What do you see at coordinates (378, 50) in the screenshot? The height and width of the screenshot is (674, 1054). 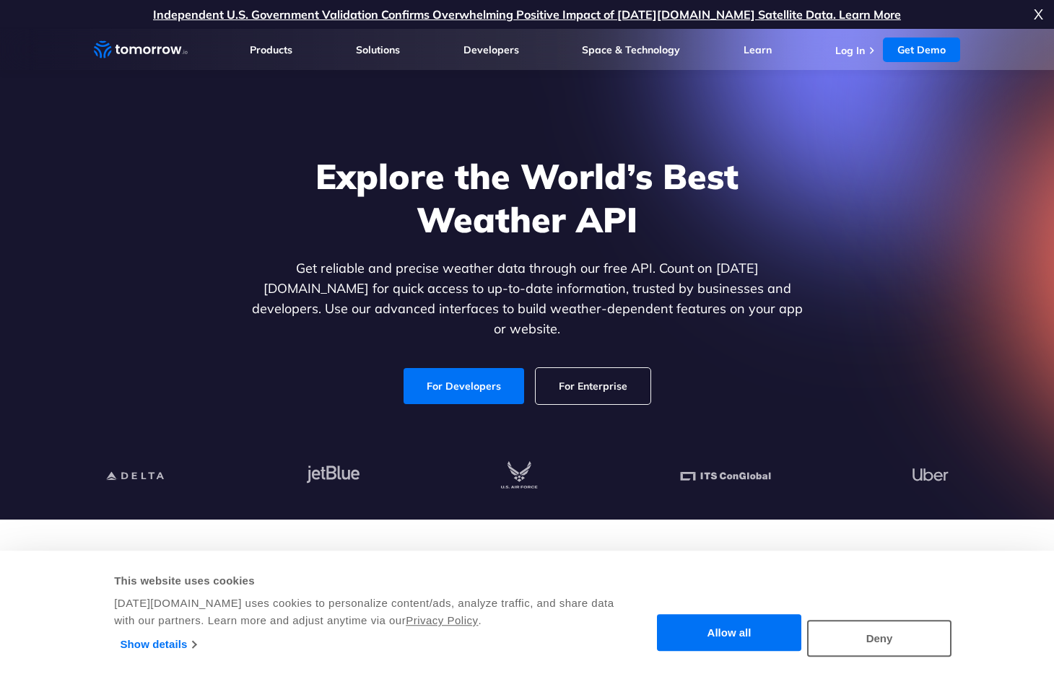 I see `a: Solutions` at bounding box center [378, 50].